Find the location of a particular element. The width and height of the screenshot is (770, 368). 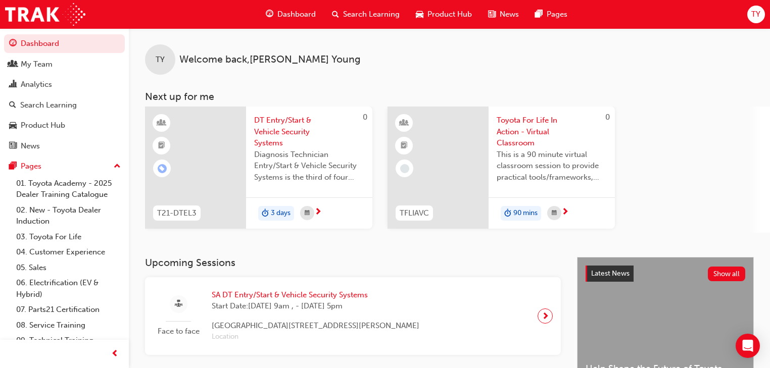

div: Pages is located at coordinates (31, 166).